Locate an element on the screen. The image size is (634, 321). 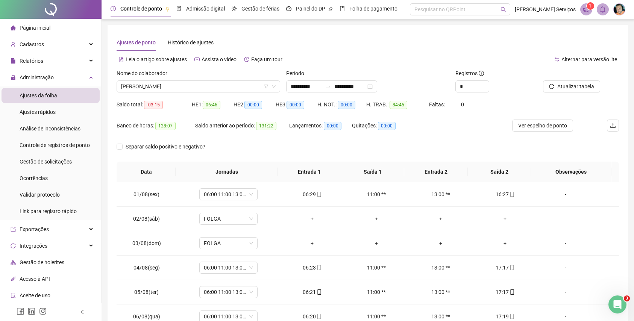
span: 06/08(qua) is located at coordinates (147, 317).